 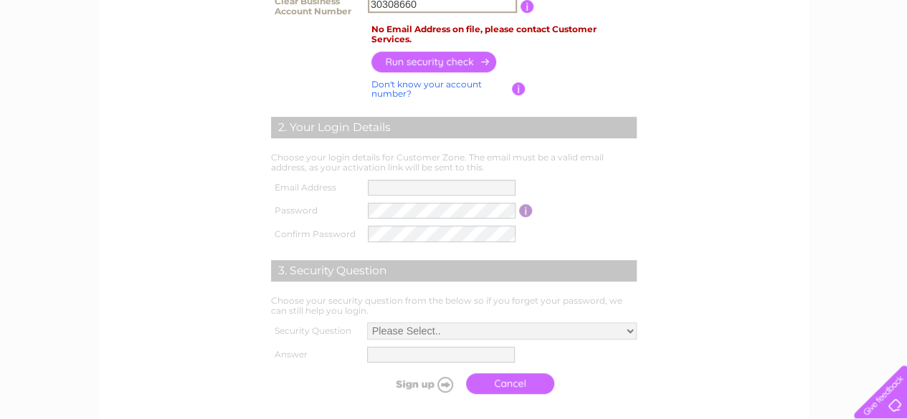 I want to click on a: Telecoms, so click(x=804, y=66).